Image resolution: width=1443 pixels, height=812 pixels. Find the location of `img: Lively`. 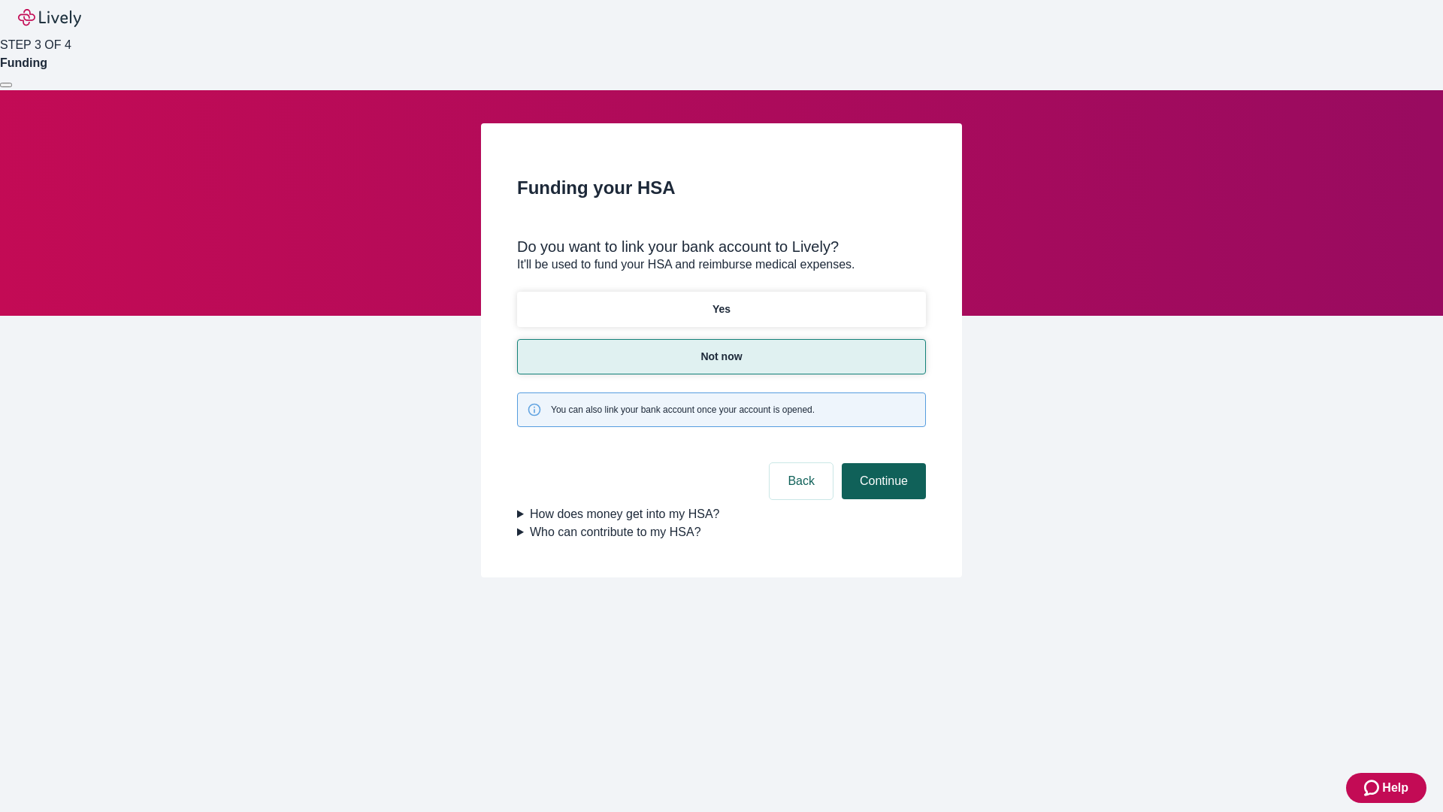

img: Lively is located at coordinates (50, 18).